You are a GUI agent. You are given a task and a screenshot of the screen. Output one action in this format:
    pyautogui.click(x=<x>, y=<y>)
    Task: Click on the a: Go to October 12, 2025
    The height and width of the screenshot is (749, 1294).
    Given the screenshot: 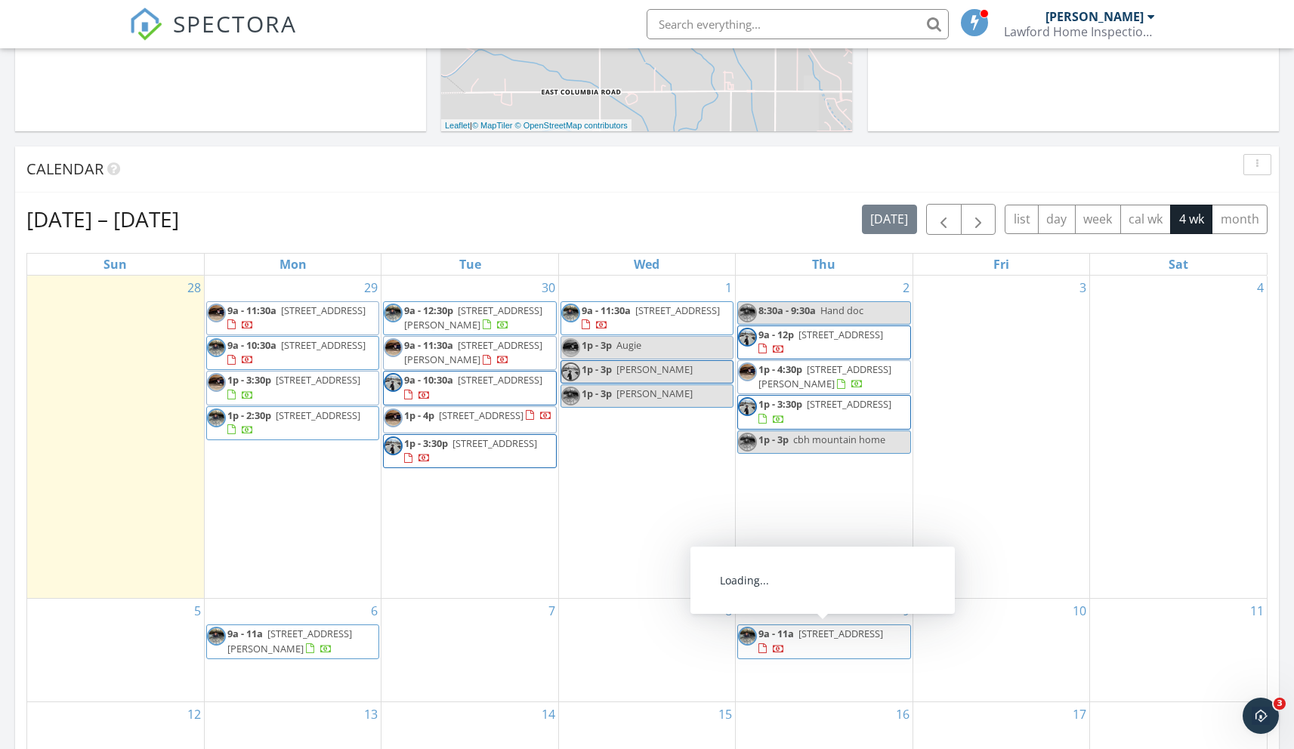 What is the action you would take?
    pyautogui.click(x=194, y=715)
    